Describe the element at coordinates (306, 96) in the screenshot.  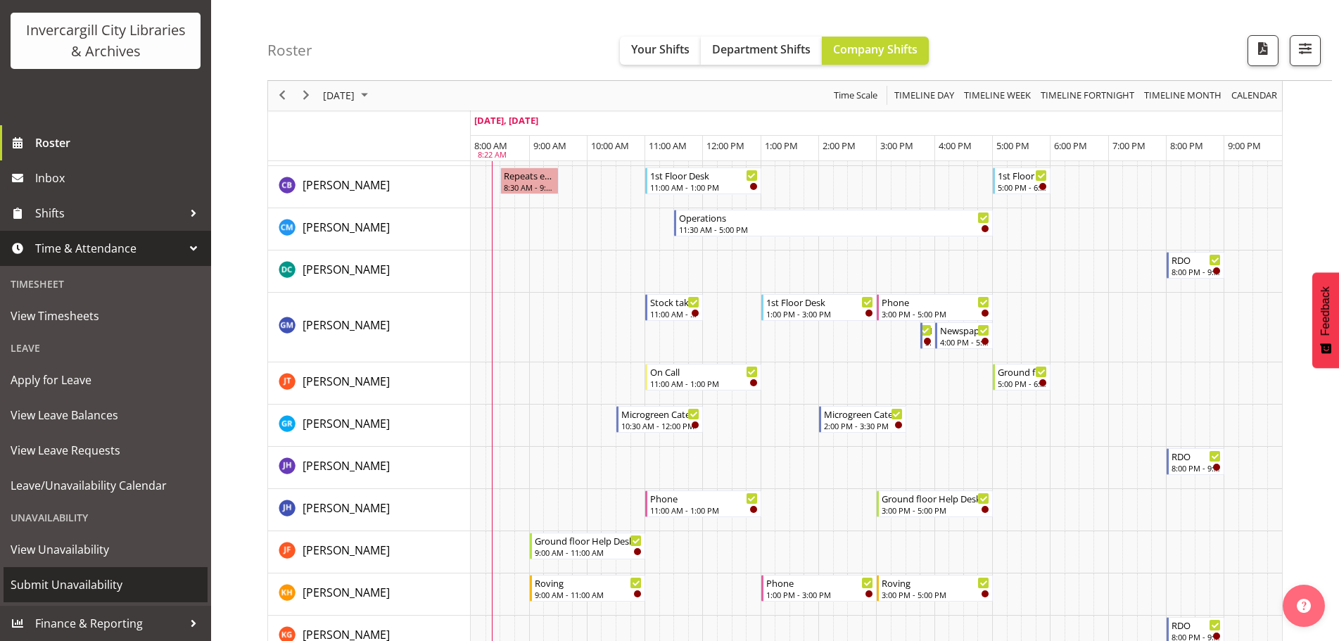
I see `button: Next` at that location.